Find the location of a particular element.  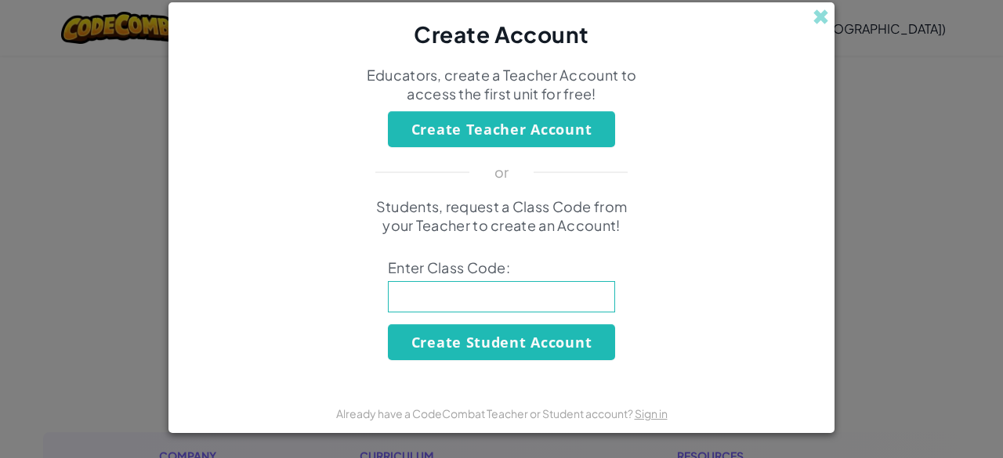

span: Already have a CodeCombat Teacher or Student account? is located at coordinates (485, 414).